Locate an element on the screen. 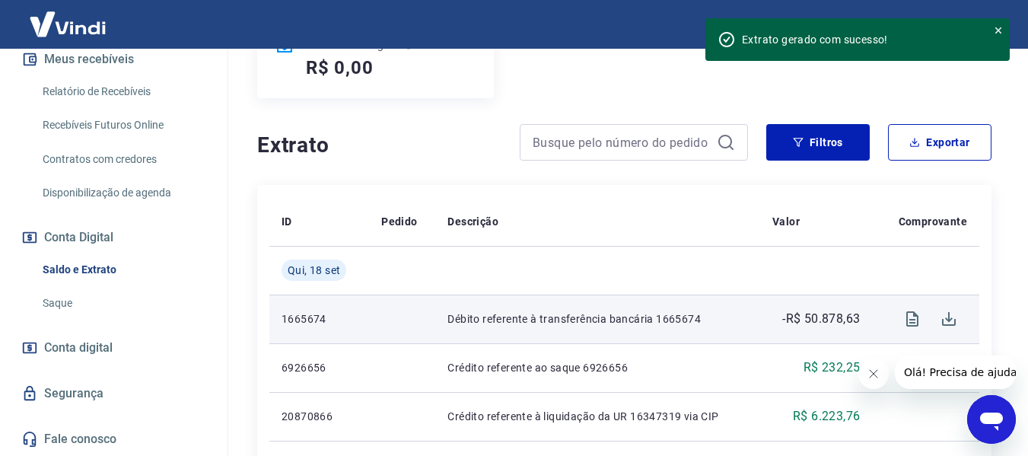 The height and width of the screenshot is (456, 1028). p: Débito referente à transferência bancária 1665674 is located at coordinates (598, 319).